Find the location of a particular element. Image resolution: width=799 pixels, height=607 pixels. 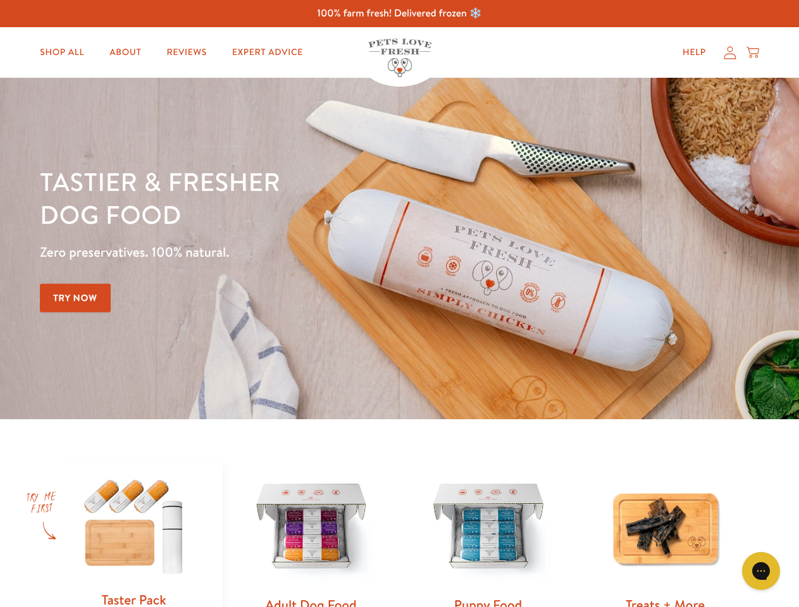

a: Expert Advice is located at coordinates (268, 53).